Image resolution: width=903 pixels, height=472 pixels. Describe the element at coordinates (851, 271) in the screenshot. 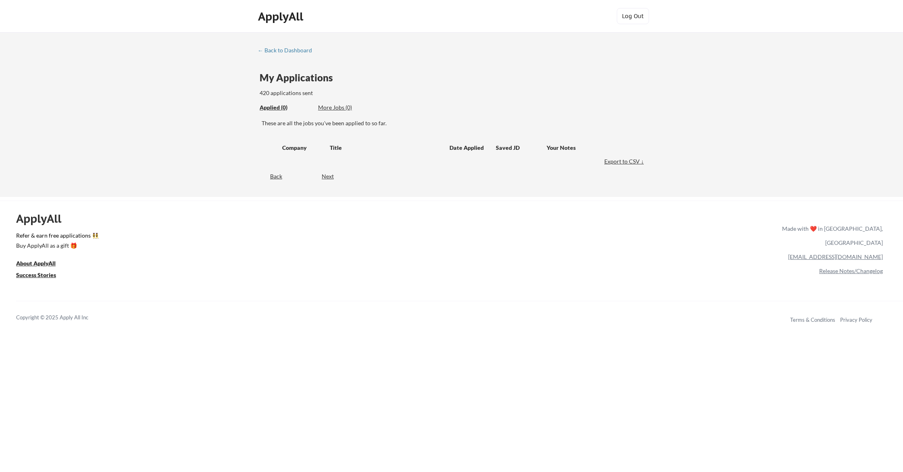

I see `a: Release Notes/Changelog` at that location.